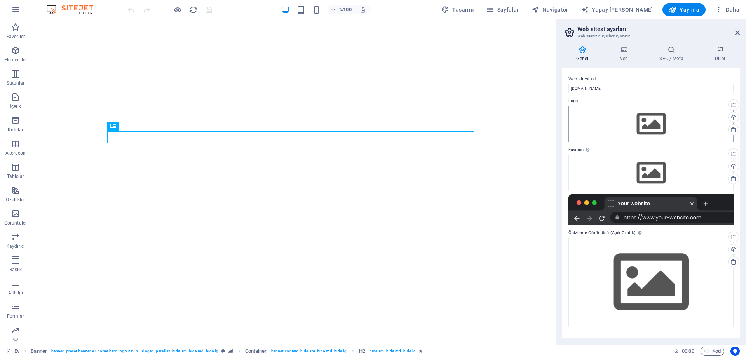 The image size is (746, 357). I want to click on font: Altbilgi, so click(16, 293).